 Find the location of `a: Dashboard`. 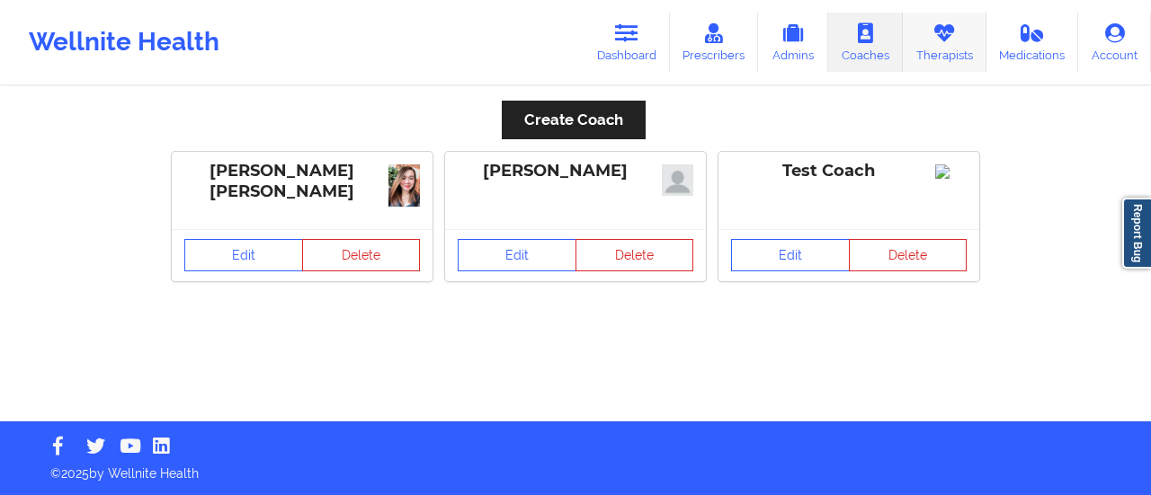

a: Dashboard is located at coordinates (627, 42).